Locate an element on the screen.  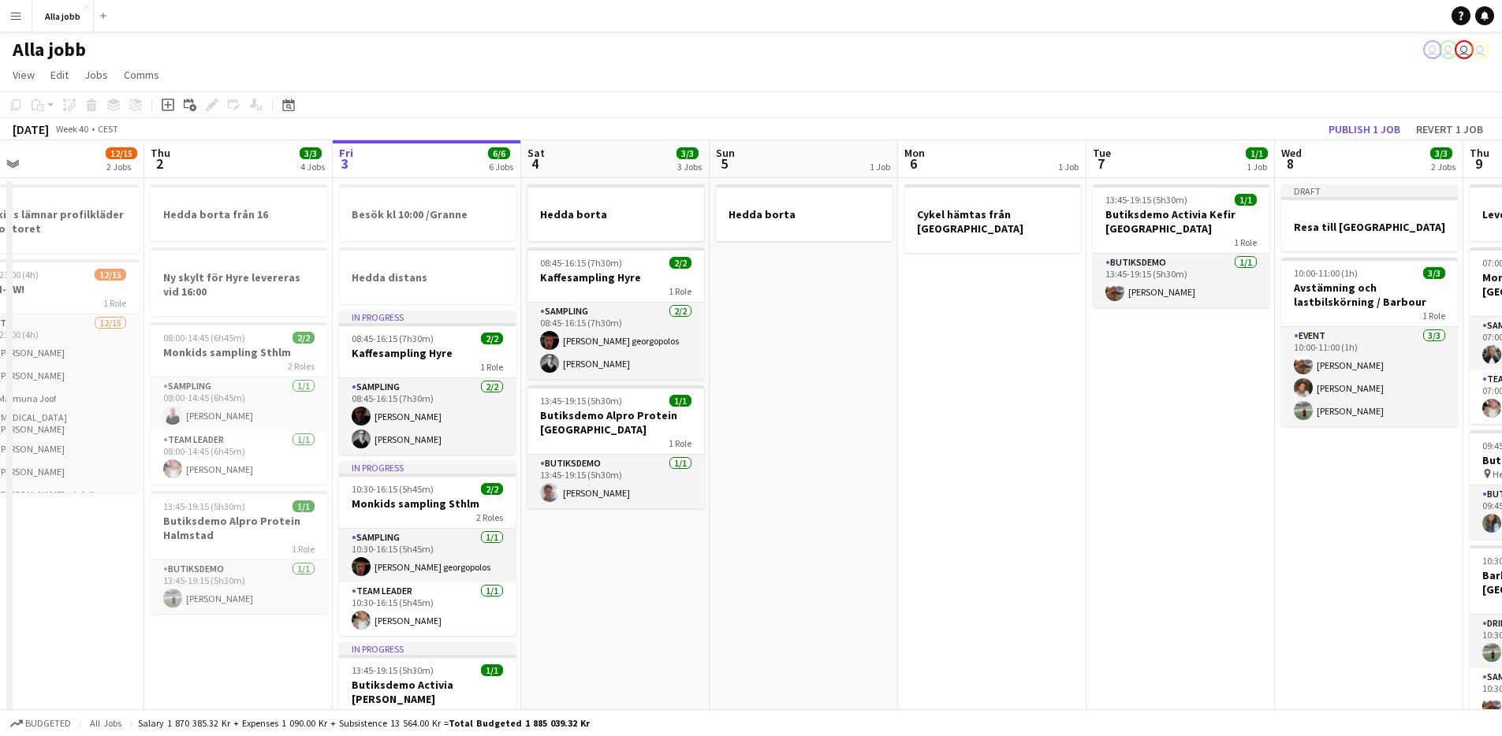
span: 5 is located at coordinates (724, 163).